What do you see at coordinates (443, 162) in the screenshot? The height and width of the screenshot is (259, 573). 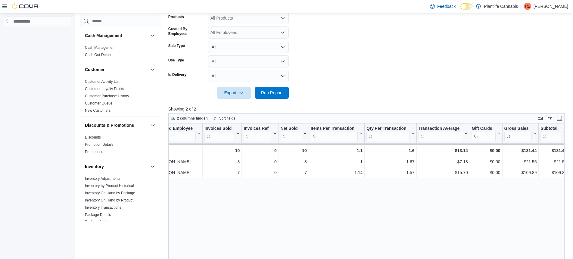 I see `div: $7.18` at bounding box center [443, 162].